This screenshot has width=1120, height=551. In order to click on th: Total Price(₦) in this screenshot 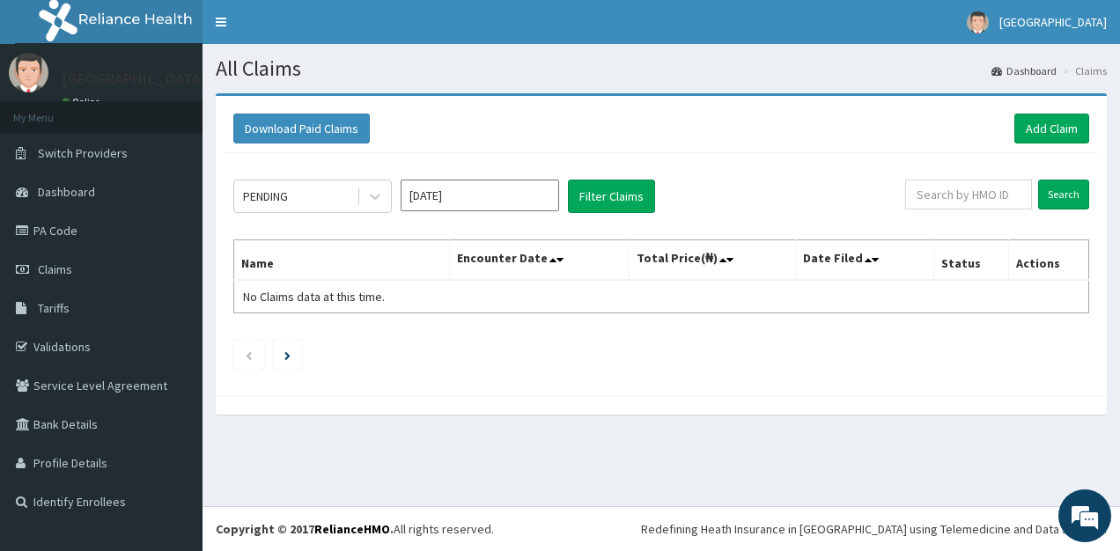, I will do `click(712, 261)`.